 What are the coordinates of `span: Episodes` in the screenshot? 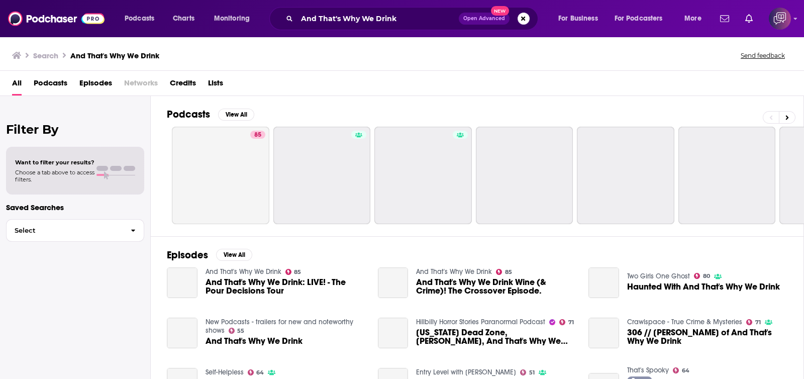 It's located at (96, 85).